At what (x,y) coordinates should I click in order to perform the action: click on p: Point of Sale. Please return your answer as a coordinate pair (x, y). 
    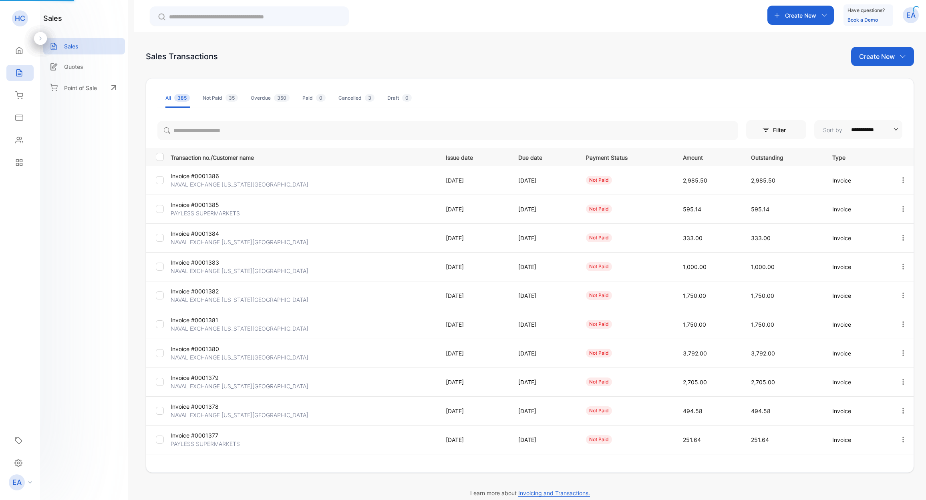
    Looking at the image, I should click on (80, 88).